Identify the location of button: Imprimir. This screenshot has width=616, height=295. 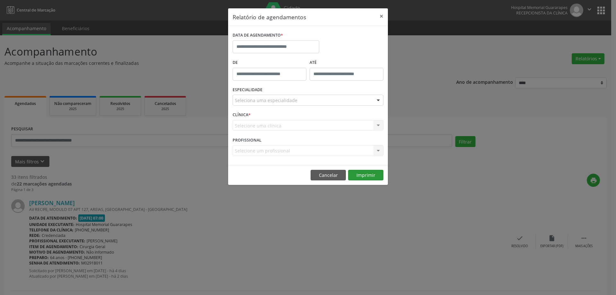
(366, 175).